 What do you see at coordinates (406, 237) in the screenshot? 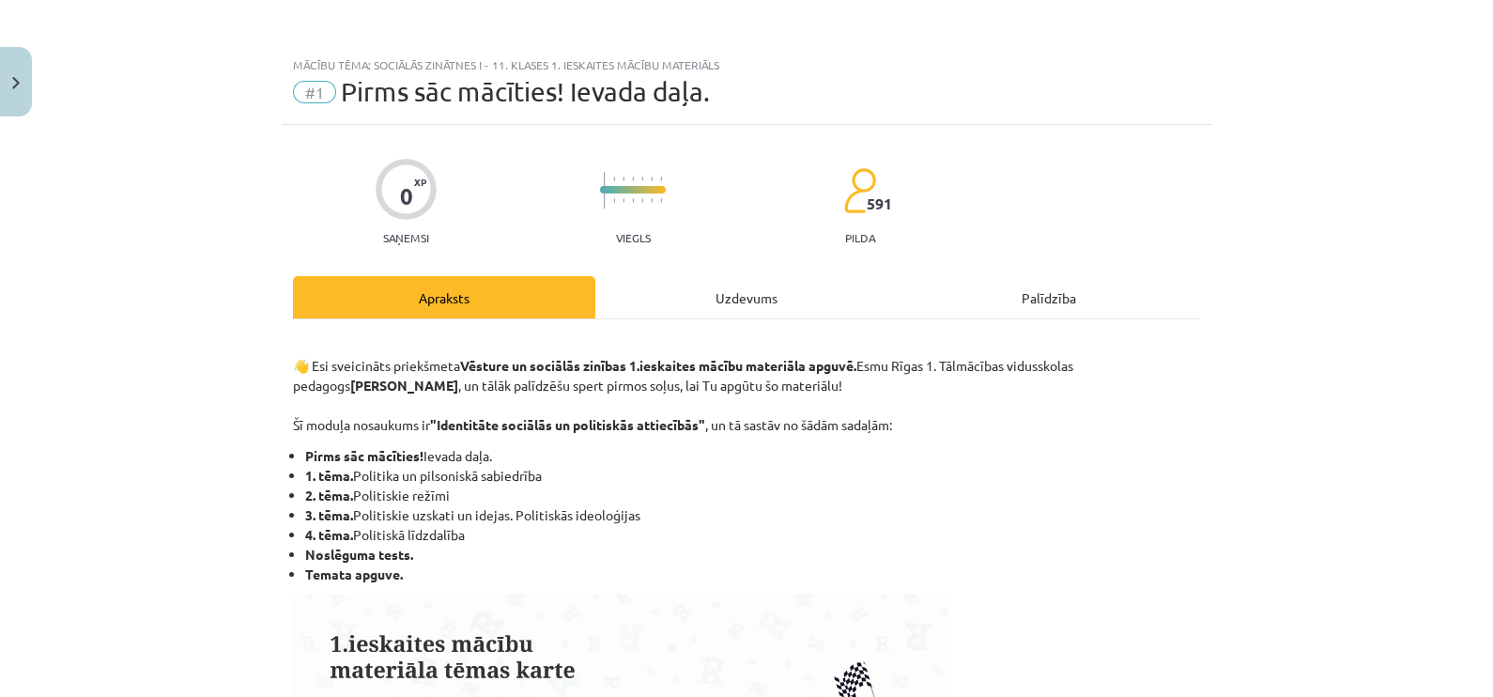
I see `p: Saņemsi` at bounding box center [406, 237].